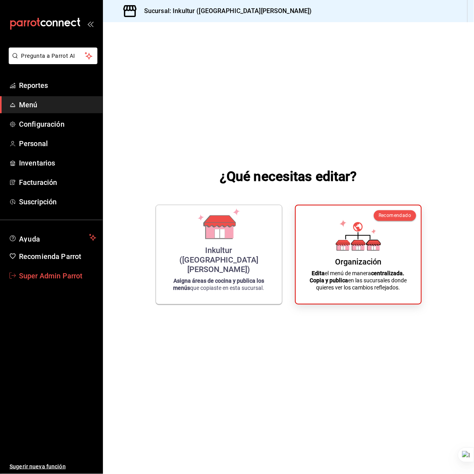 Image resolution: width=474 pixels, height=474 pixels. I want to click on a: Pregunta a Parrot AI, so click(52, 61).